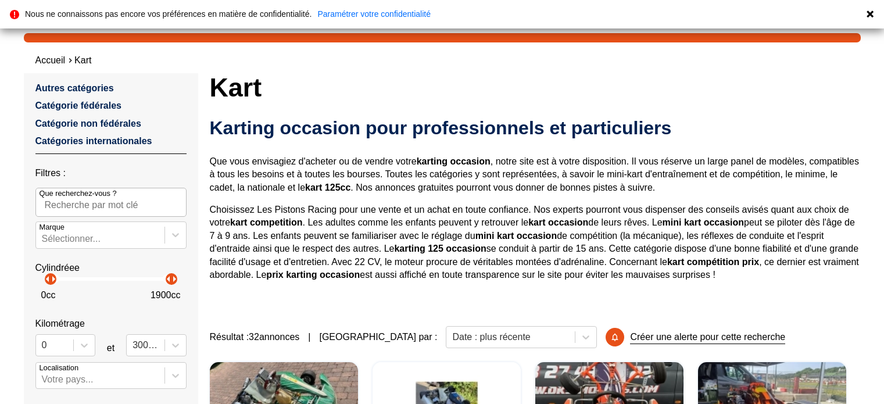 The width and height of the screenshot is (884, 404). What do you see at coordinates (168, 14) in the screenshot?
I see `p: Nous ne connaissons pas encore vos préférences en matière de confidentialité.` at bounding box center [168, 14].